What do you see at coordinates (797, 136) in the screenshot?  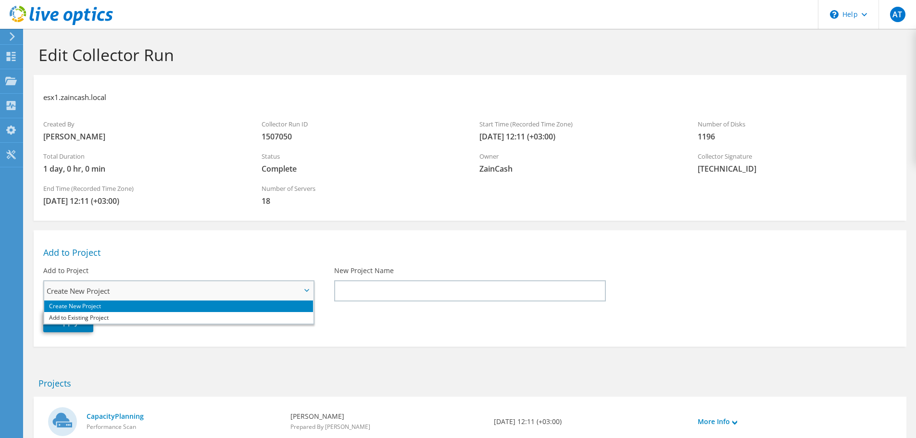 I see `span: 1196` at bounding box center [797, 136].